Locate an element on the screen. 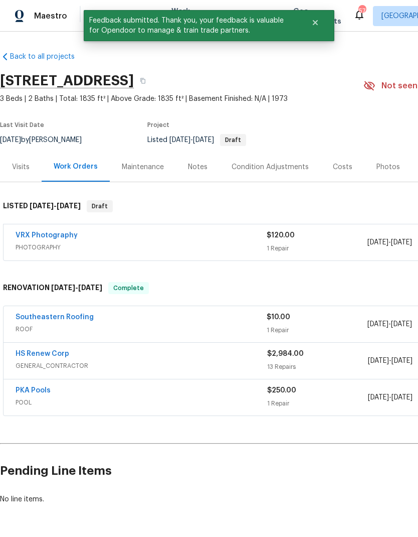 Image resolution: width=418 pixels, height=537 pixels. span: GENERAL_CONTRACTOR is located at coordinates (141, 366).